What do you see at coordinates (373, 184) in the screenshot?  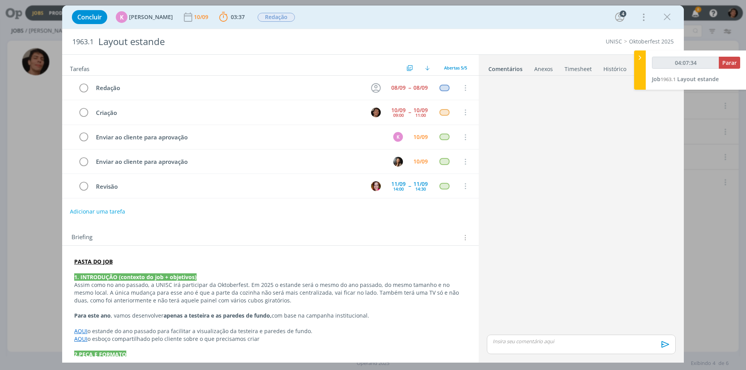 I see `div: dialog` at bounding box center [373, 184].